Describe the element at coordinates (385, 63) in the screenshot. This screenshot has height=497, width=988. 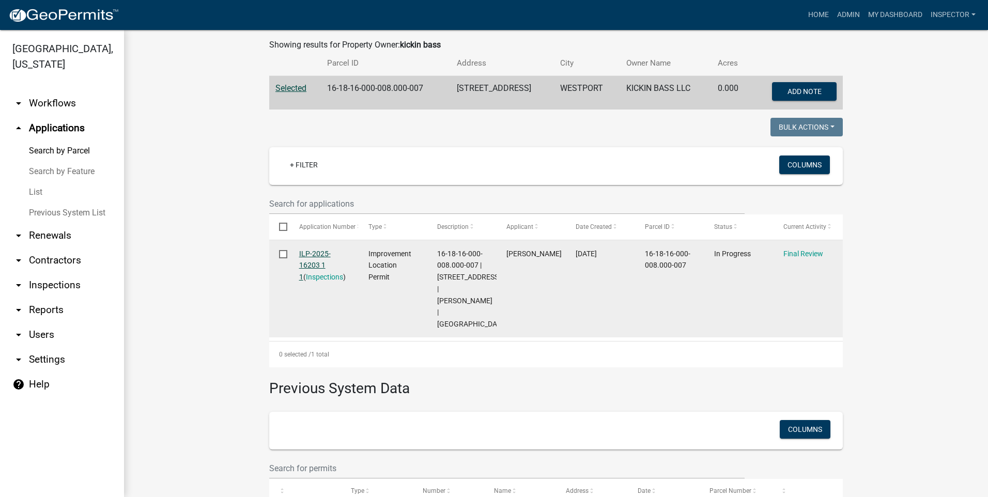
I see `th: Parcel ID` at that location.